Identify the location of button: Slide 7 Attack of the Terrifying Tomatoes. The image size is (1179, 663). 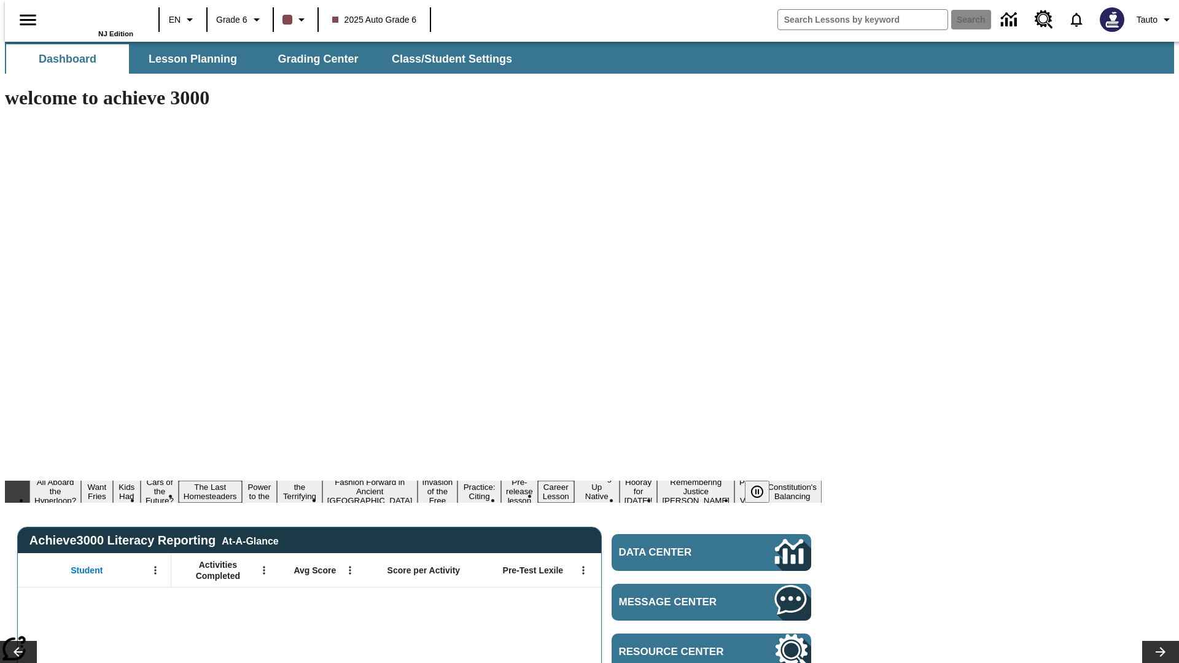
(300, 492).